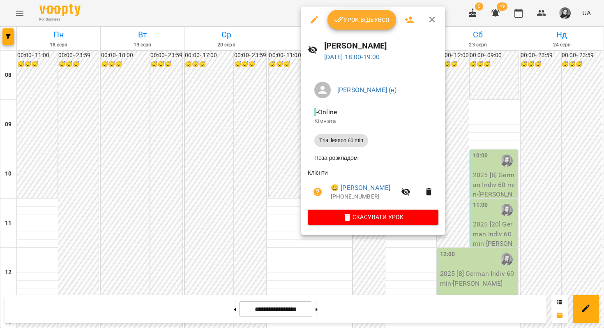 The image size is (604, 328). I want to click on ul: Клієнти, so click(373, 189).